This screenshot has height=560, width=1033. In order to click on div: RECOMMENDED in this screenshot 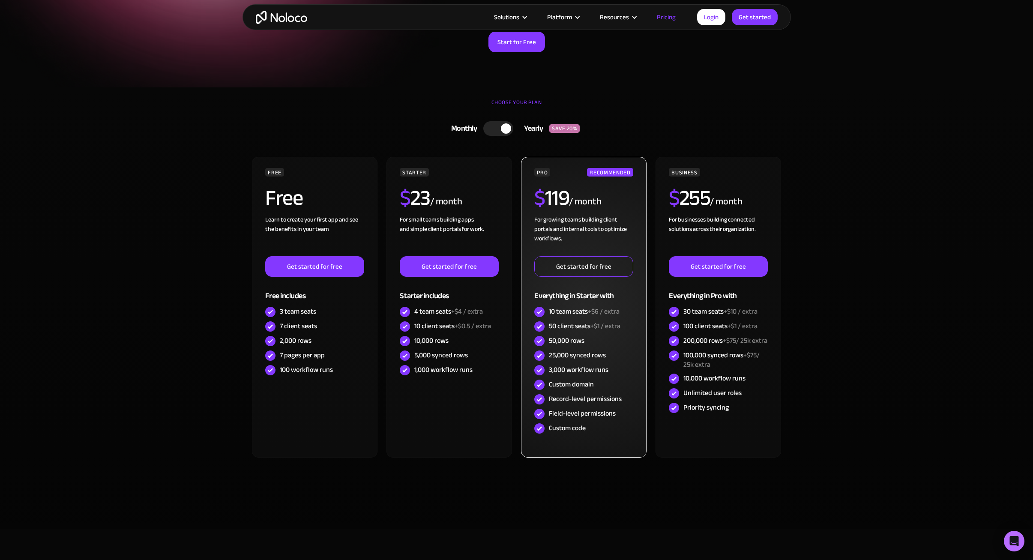, I will do `click(610, 172)`.